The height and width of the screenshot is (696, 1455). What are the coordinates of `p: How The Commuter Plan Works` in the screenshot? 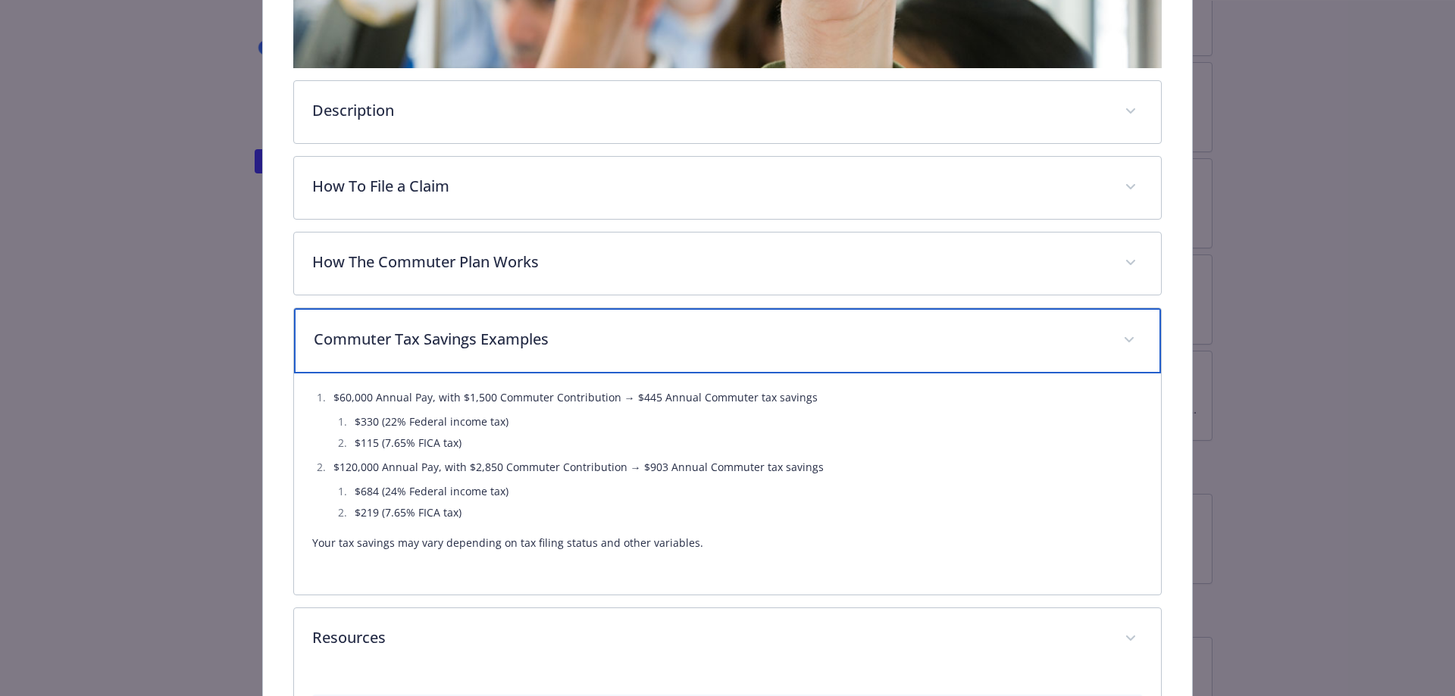 It's located at (709, 262).